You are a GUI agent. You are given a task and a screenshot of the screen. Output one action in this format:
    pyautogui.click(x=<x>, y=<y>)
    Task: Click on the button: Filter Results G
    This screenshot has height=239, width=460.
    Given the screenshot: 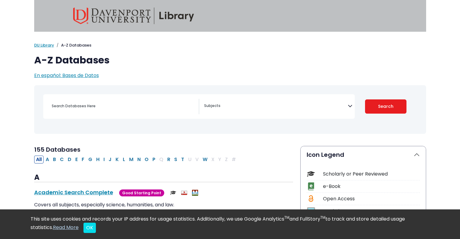 What is the action you would take?
    pyautogui.click(x=90, y=160)
    